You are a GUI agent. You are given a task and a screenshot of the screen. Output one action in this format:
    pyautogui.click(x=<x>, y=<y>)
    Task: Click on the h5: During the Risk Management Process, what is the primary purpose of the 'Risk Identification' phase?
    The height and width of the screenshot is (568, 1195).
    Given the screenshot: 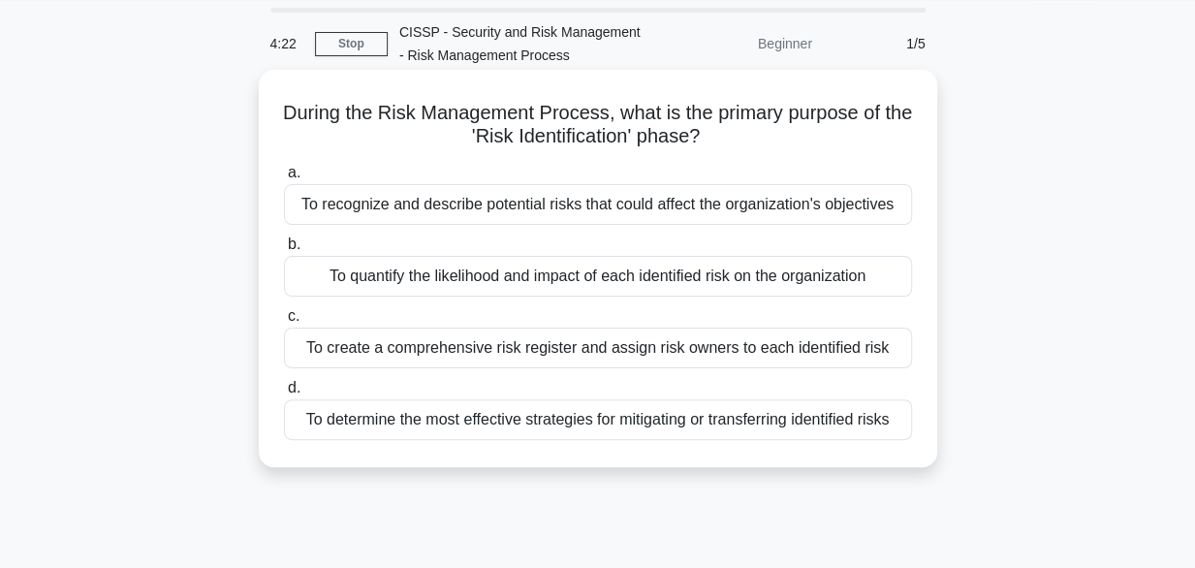 What is the action you would take?
    pyautogui.click(x=598, y=125)
    